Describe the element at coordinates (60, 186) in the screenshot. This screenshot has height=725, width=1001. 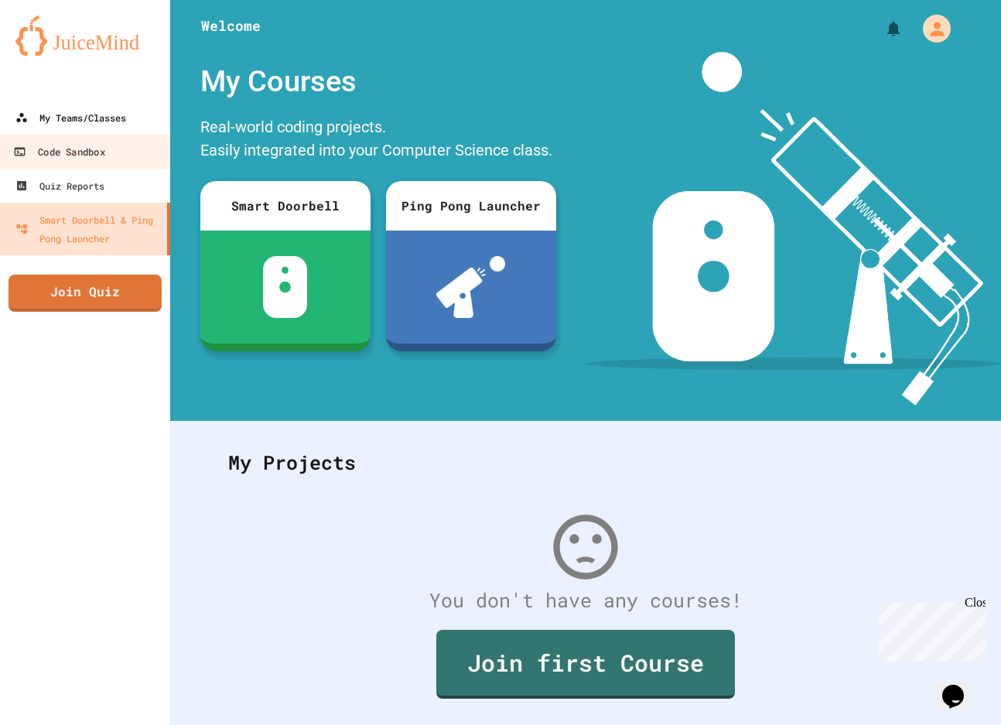
I see `div: Quiz Reports` at that location.